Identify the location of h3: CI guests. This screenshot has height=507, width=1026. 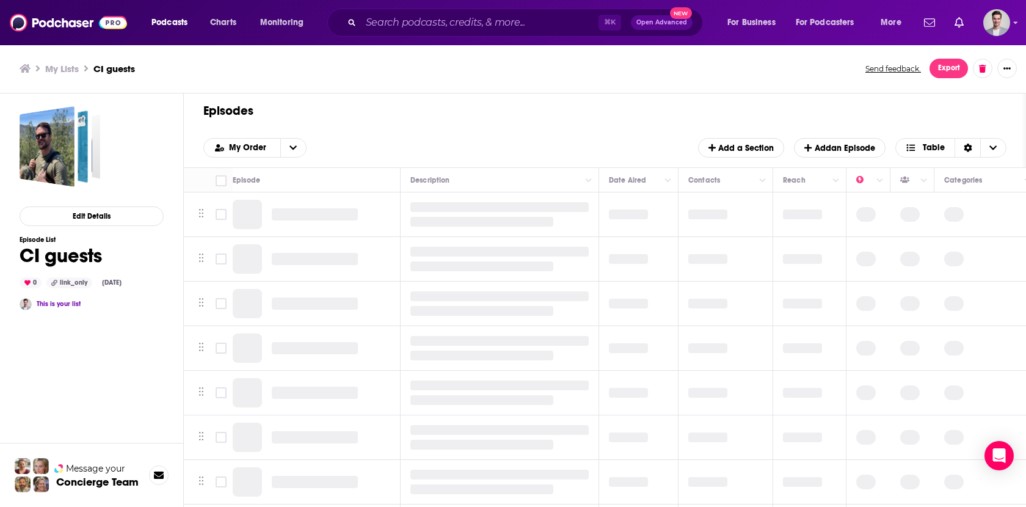
(114, 68).